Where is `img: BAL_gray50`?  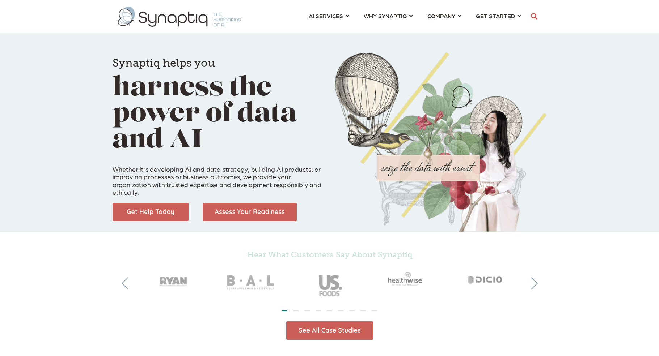
img: BAL_gray50 is located at coordinates (251, 283).